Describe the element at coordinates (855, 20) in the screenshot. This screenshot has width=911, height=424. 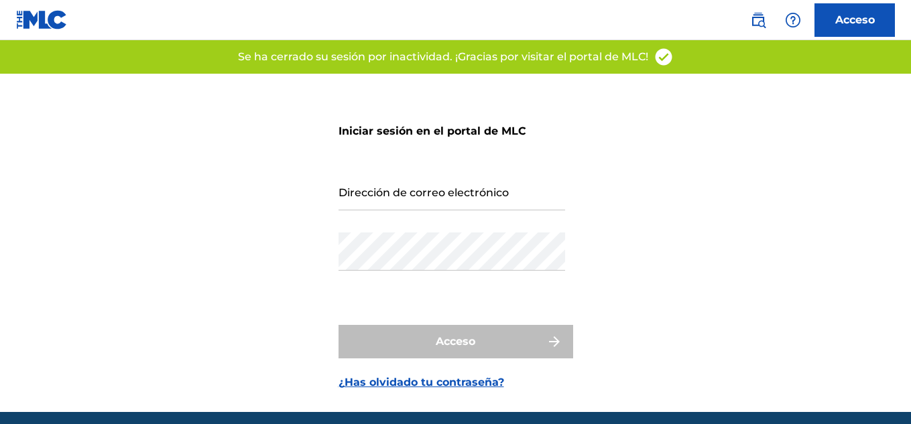
I see `a: Acceso` at that location.